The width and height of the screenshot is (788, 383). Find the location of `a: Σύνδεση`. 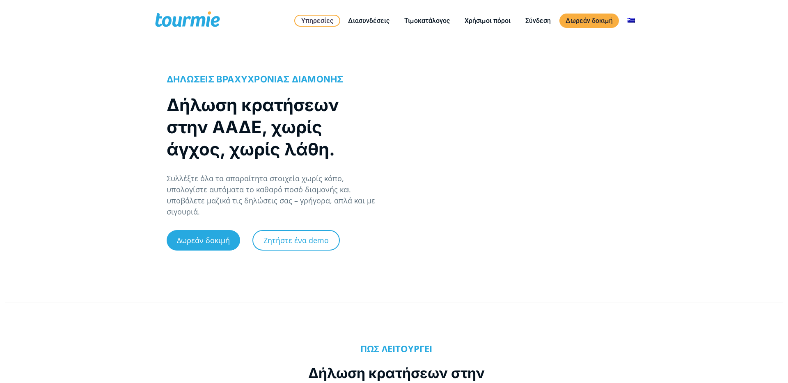

a: Σύνδεση is located at coordinates (538, 21).